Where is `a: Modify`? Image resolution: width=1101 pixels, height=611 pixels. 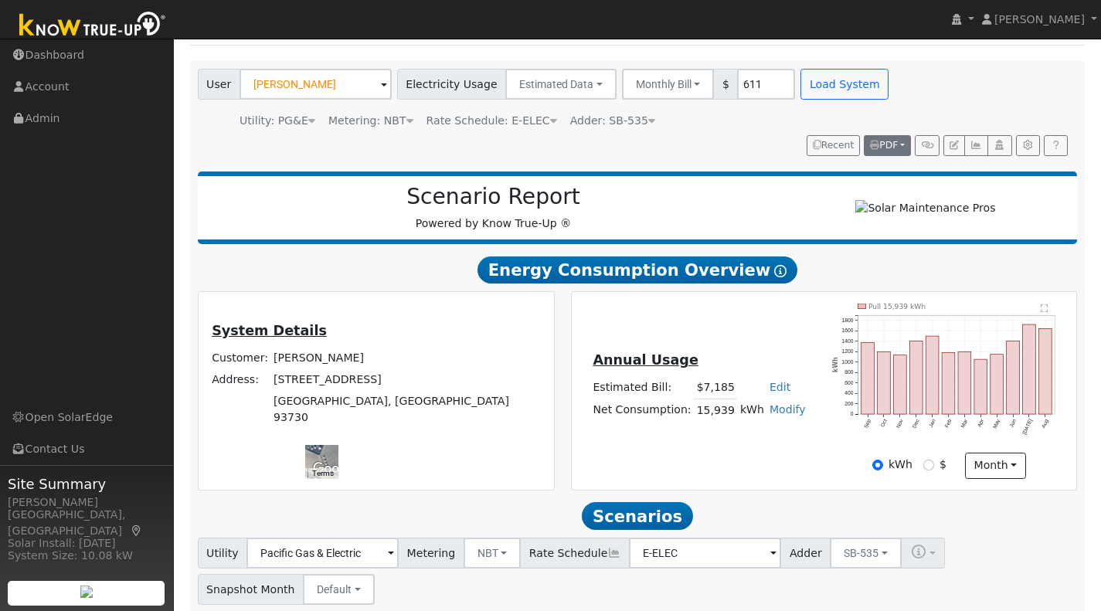
a: Modify is located at coordinates (787, 409).